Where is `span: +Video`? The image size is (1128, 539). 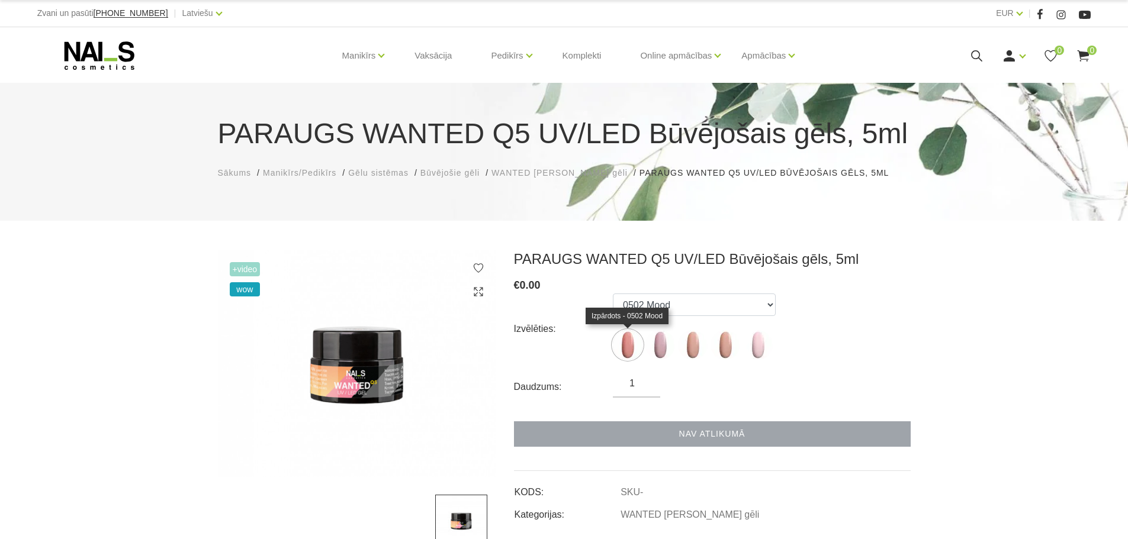
span: +Video is located at coordinates (245, 269).